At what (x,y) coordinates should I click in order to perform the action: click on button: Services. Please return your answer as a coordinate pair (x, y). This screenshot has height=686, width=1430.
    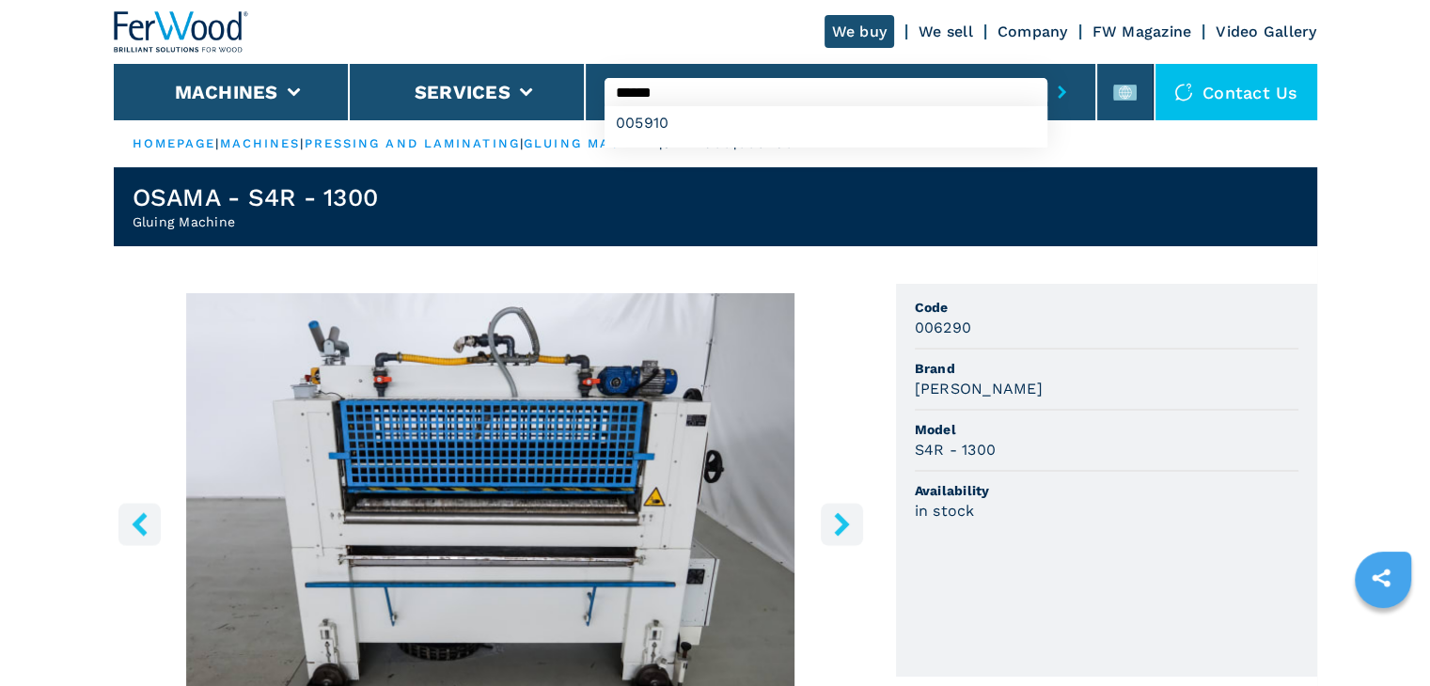
    Looking at the image, I should click on (463, 92).